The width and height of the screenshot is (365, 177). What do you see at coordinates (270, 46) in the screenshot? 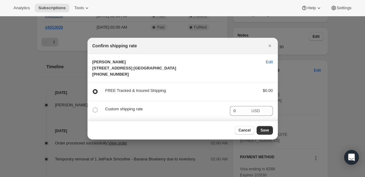
I see `button: Close` at bounding box center [270, 46].